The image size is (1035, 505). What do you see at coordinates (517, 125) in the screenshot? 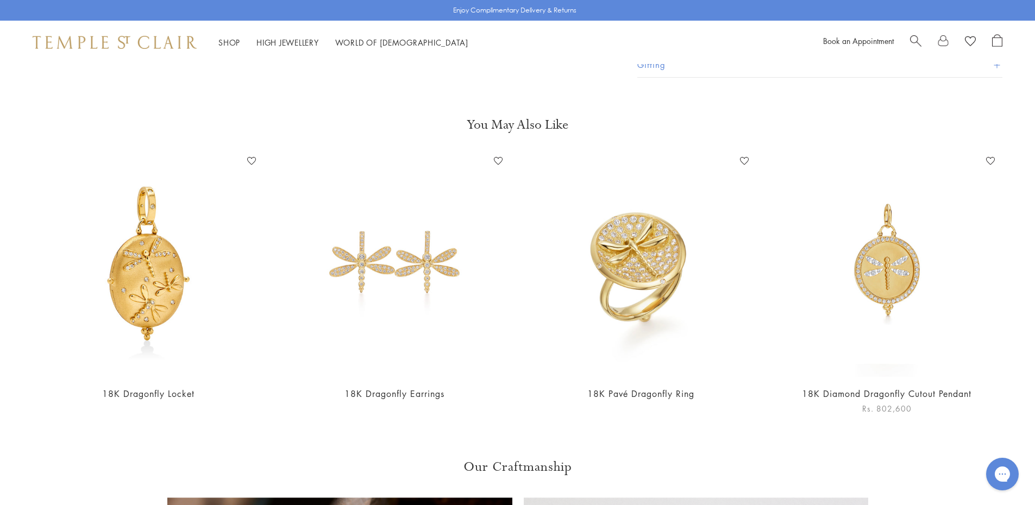
I see `h3: You May Also Like` at bounding box center [517, 125].